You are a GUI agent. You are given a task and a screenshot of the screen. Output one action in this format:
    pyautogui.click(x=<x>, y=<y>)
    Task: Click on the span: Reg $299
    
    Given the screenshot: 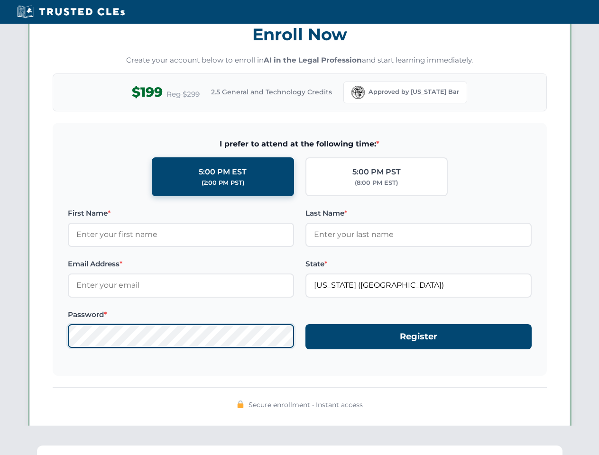 What is the action you would take?
    pyautogui.click(x=183, y=94)
    